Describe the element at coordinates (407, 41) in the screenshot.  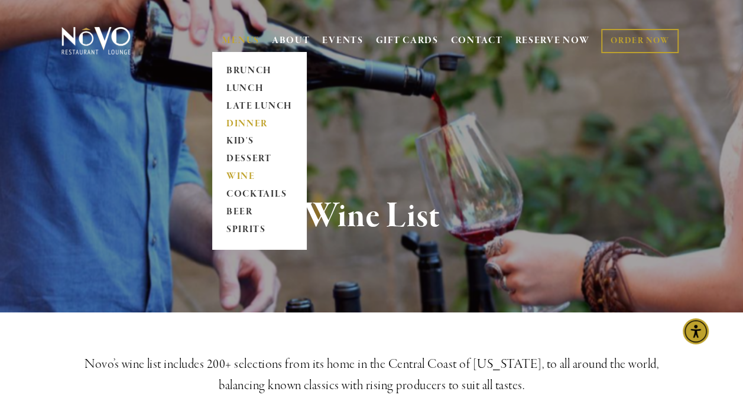
I see `a: GIFT CARDS` at that location.